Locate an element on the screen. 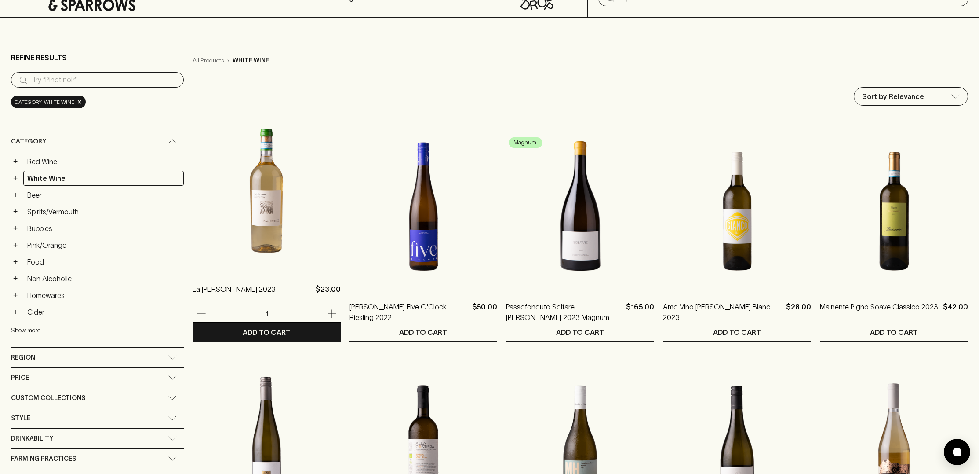 The width and height of the screenshot is (979, 474). div: Price is located at coordinates (97, 377).